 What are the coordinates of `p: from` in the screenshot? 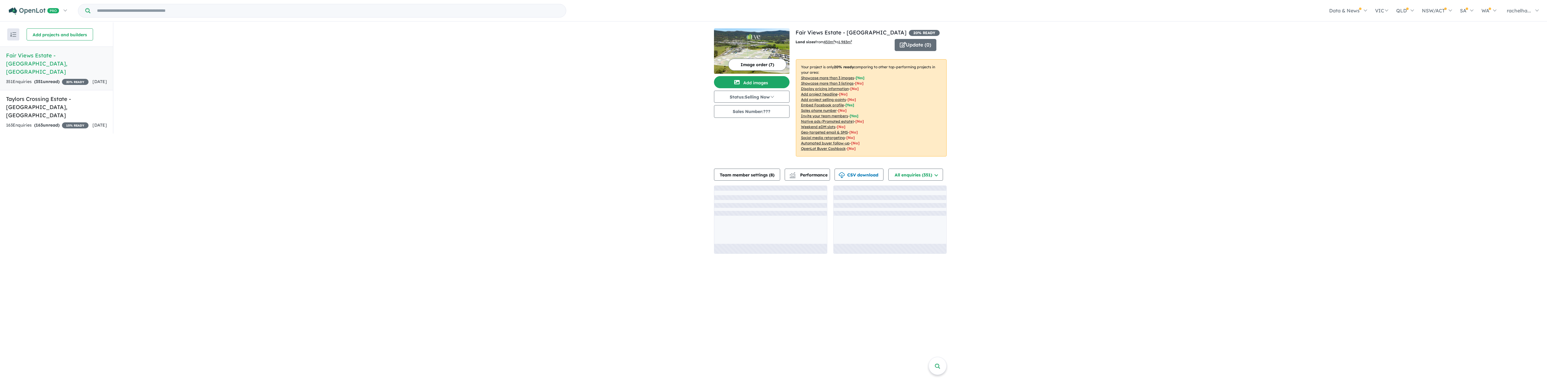 It's located at (843, 42).